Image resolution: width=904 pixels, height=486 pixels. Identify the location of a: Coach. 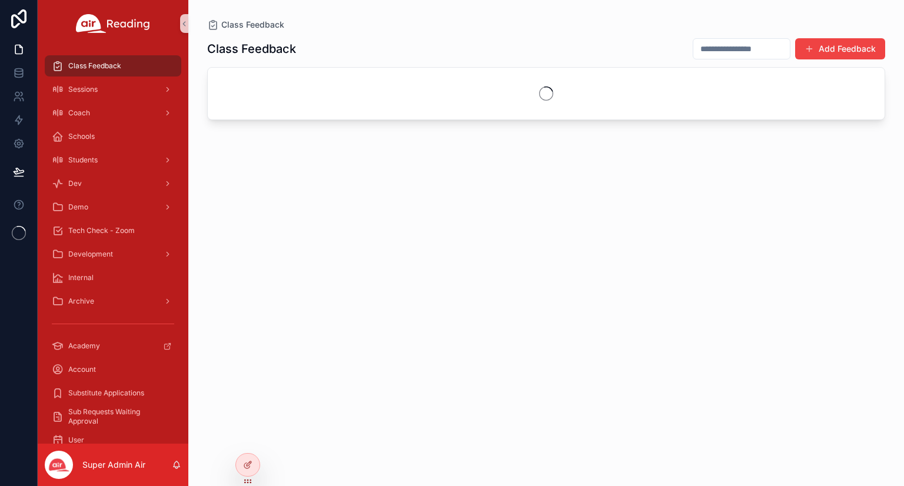
(113, 113).